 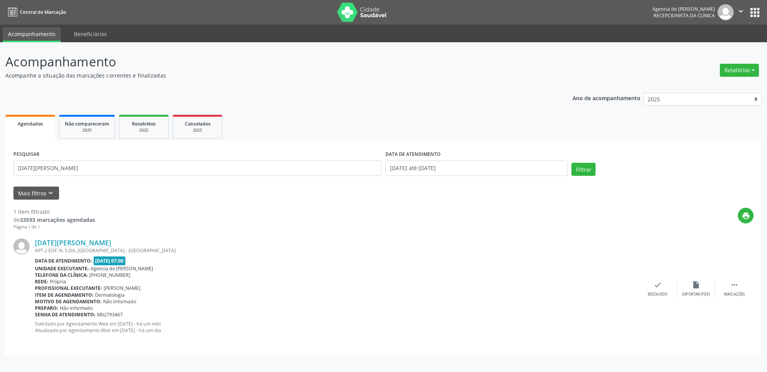 What do you see at coordinates (584, 169) in the screenshot?
I see `button: Filtrar` at bounding box center [584, 169].